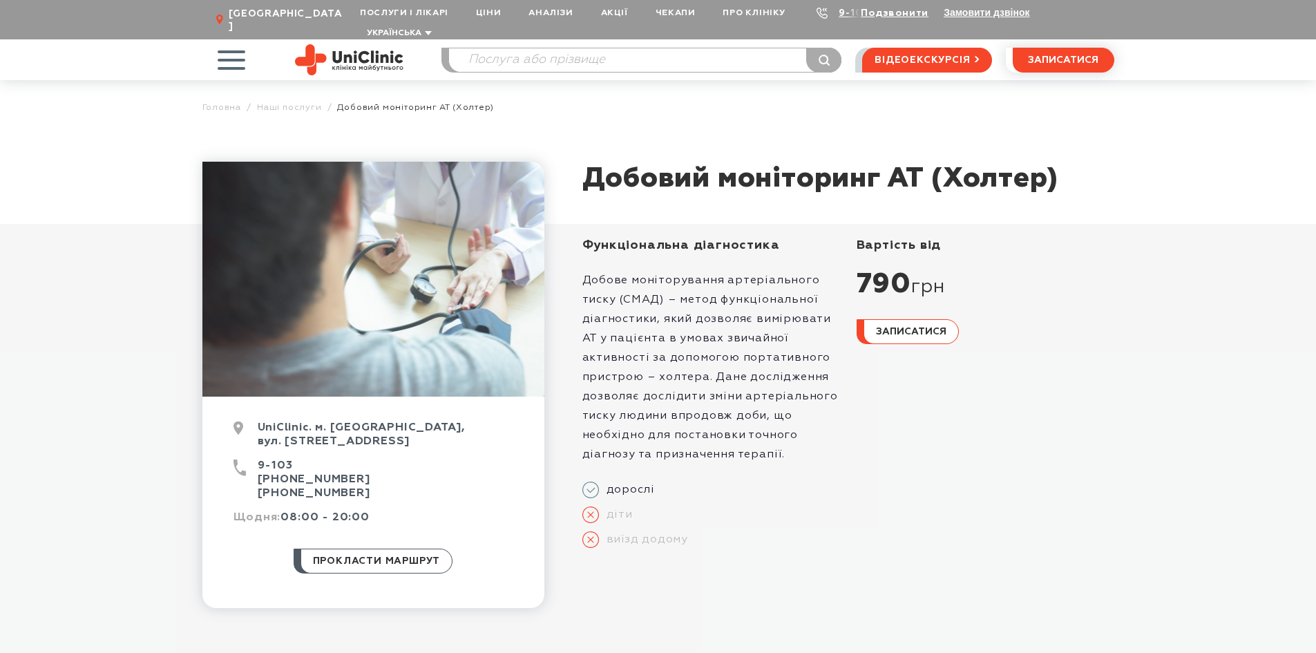  I want to click on h1: Добовий моніторинг АТ (Холтер), so click(821, 179).